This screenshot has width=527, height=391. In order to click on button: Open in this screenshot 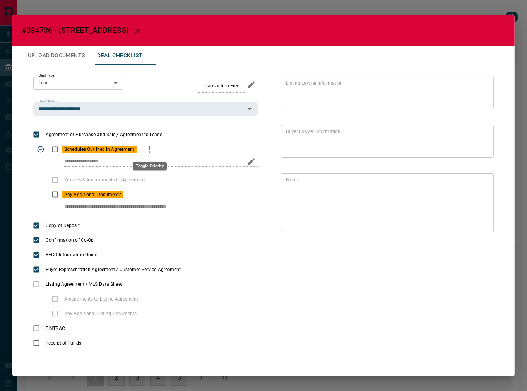, I will do `click(250, 109)`.